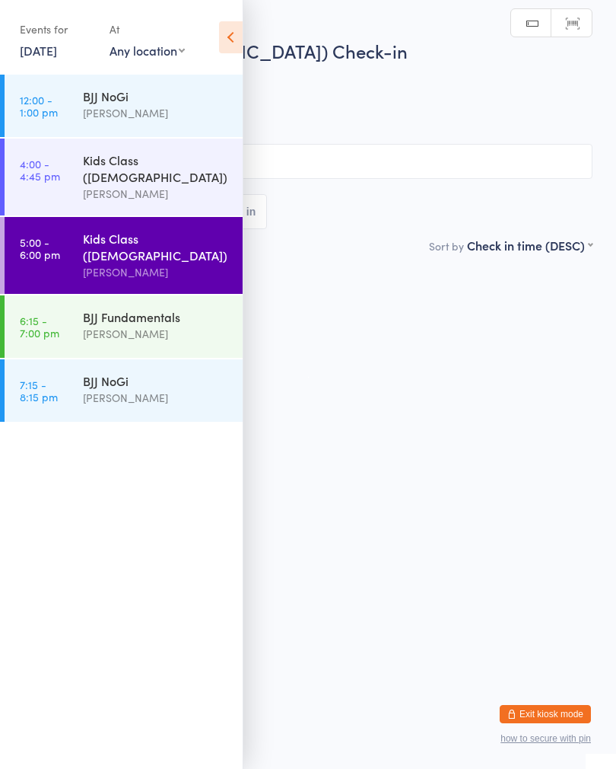 This screenshot has height=769, width=616. I want to click on button: Exit kiosk mode, so click(546, 714).